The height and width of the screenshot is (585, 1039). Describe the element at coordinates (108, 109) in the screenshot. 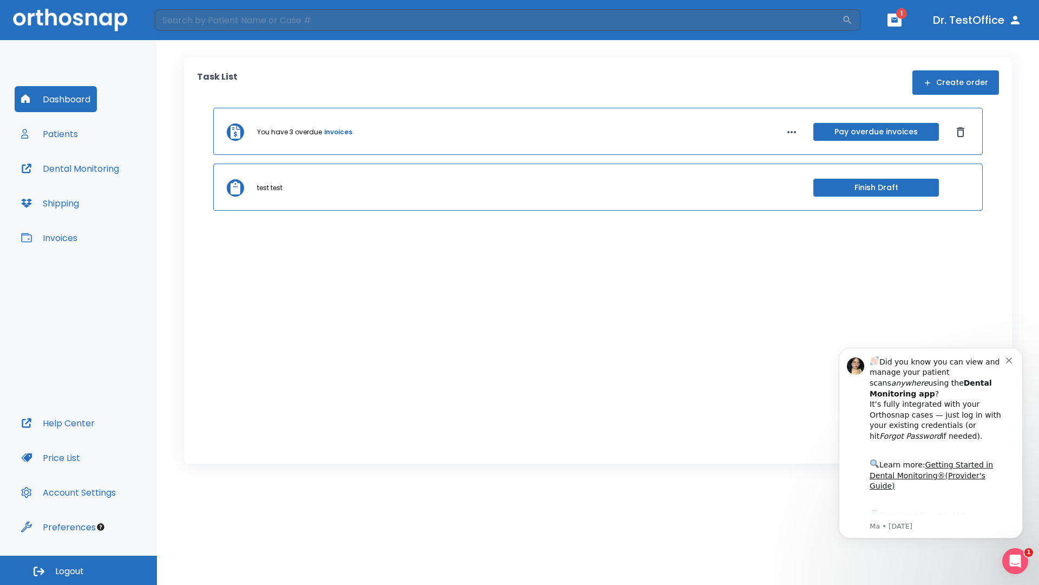

I see `div: message notification from Ma, 9w ago. 👋🏻 Did you know you can view and manage your patient scans ...` at that location.